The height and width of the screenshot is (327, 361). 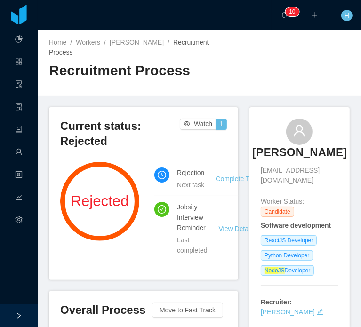 I want to click on h4: Rejection, so click(x=190, y=172).